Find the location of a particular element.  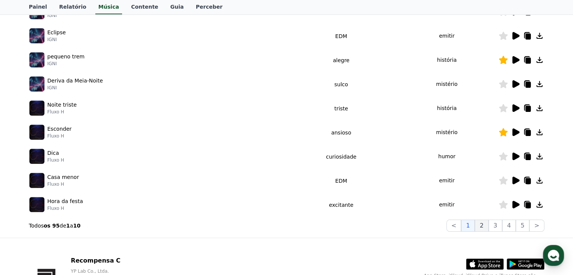

span: Settings is located at coordinates (121, 227).